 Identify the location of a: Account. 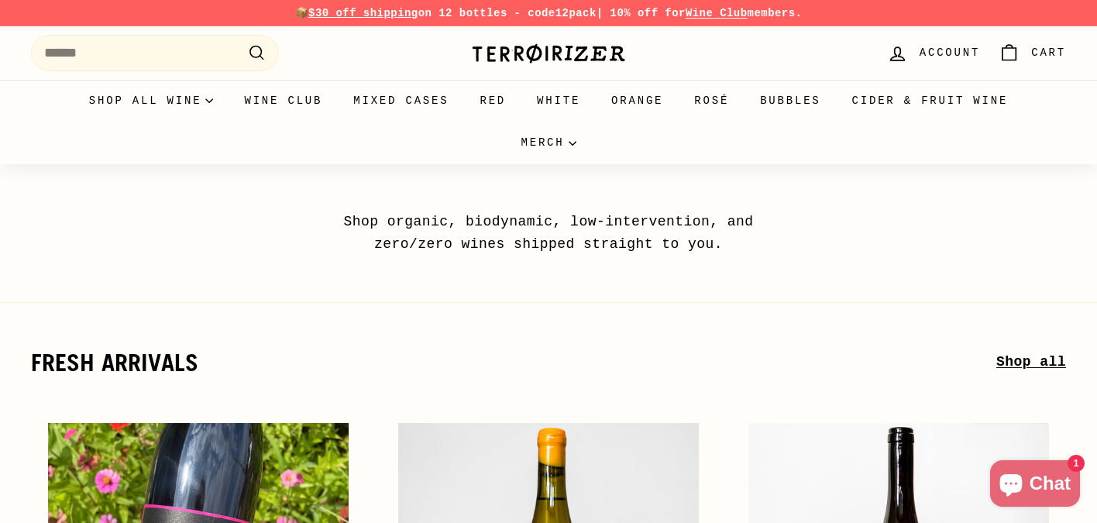
(933, 53).